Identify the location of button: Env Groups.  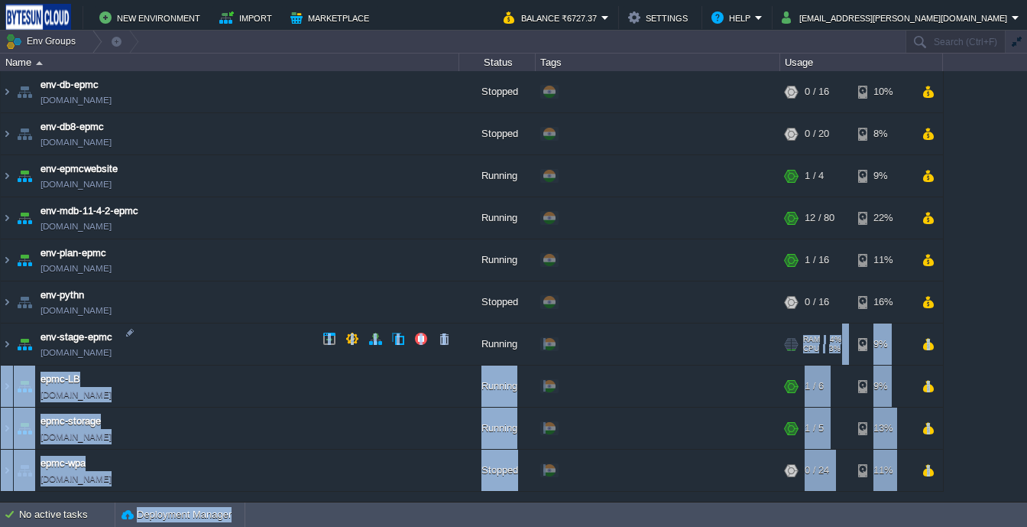
(43, 41).